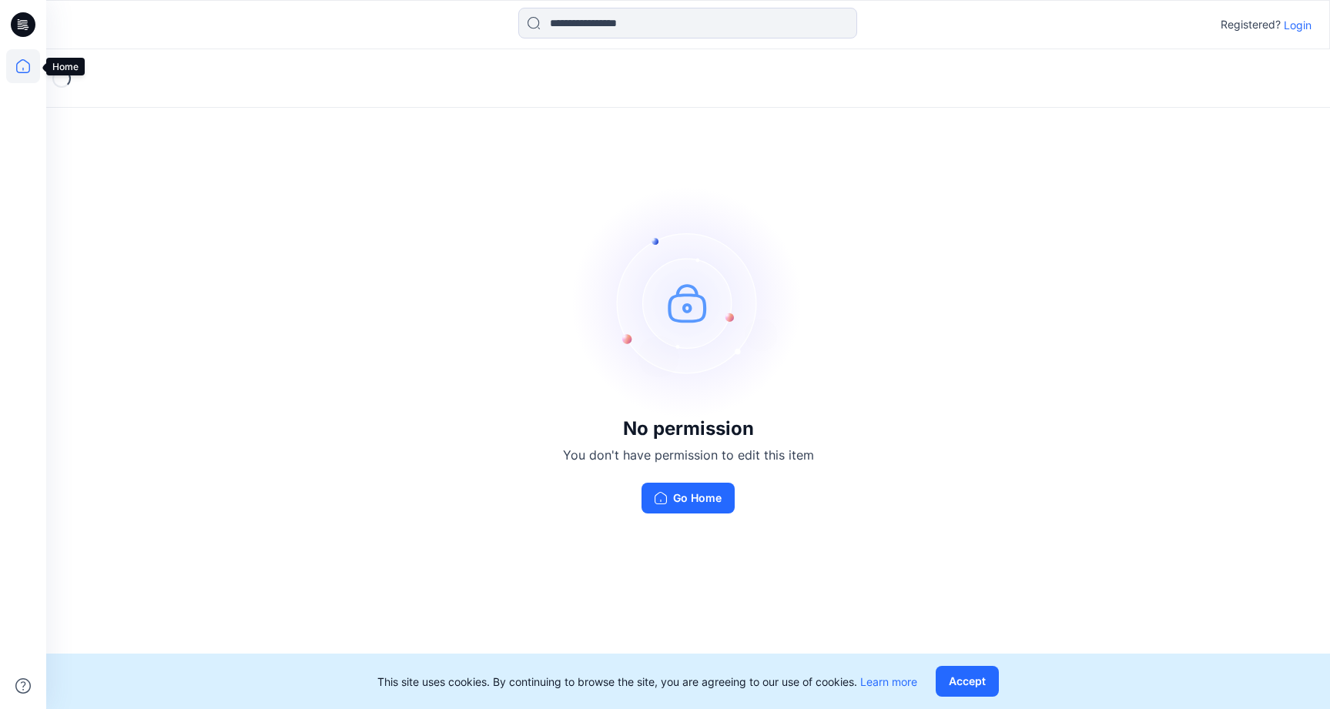  I want to click on a: Learn more, so click(889, 682).